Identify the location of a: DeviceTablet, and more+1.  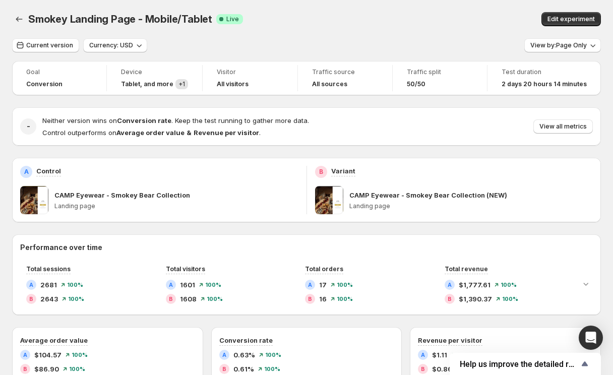
(154, 78).